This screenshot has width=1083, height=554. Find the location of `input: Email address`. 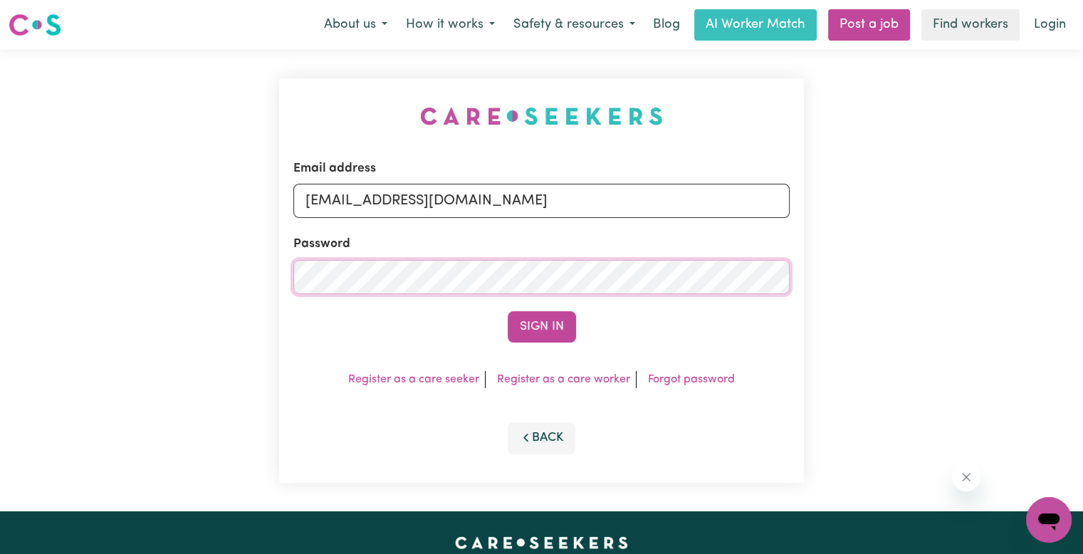

input: Email address is located at coordinates (541, 201).